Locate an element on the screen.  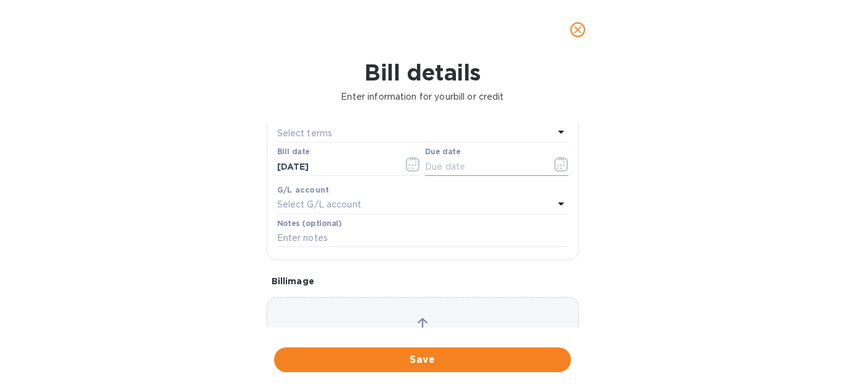
p: Select G/L account is located at coordinates (319, 204).